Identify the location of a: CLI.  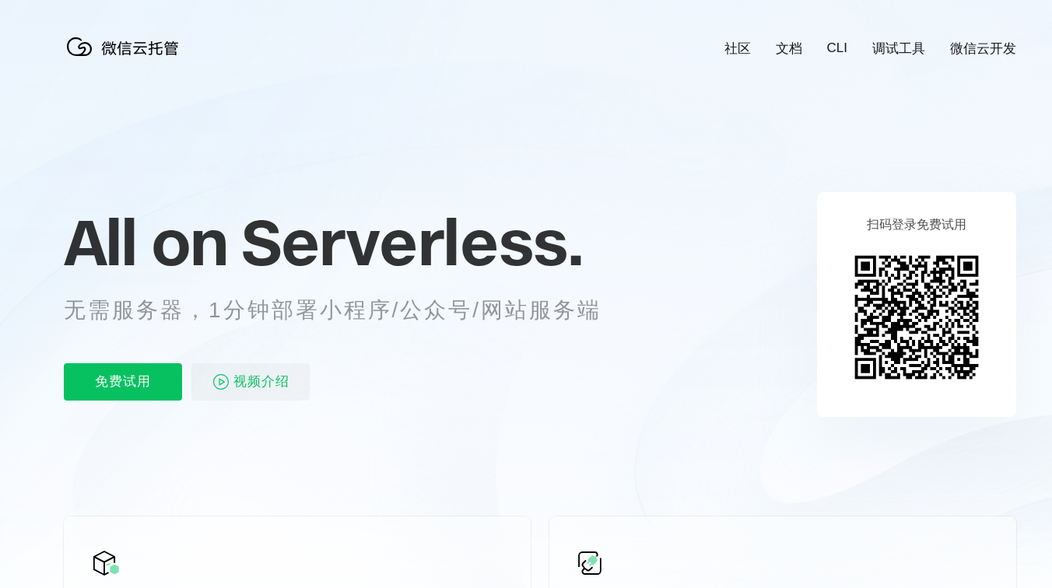
(837, 48).